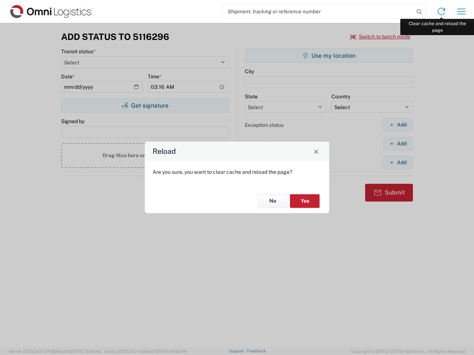 Image resolution: width=474 pixels, height=355 pixels. What do you see at coordinates (272, 201) in the screenshot?
I see `button: No` at bounding box center [272, 201].